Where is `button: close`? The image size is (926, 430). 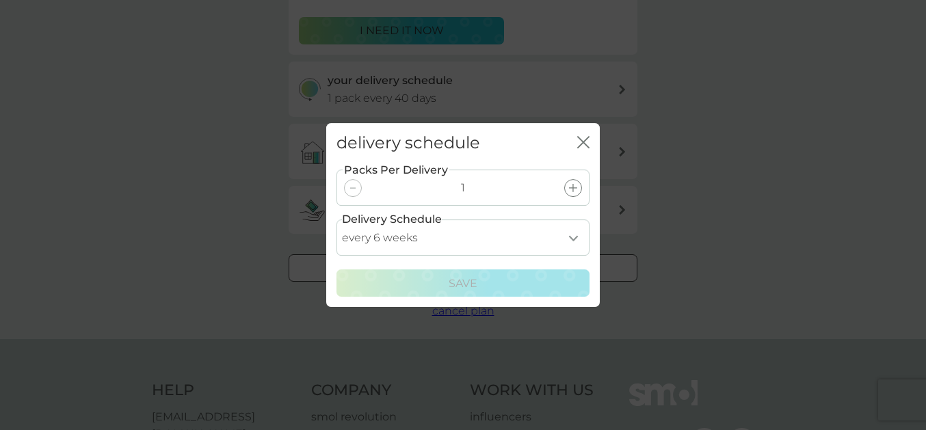
button: close is located at coordinates (583, 143).